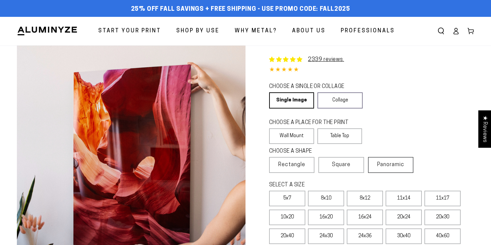 This screenshot has height=245, width=491. What do you see at coordinates (403, 236) in the screenshot?
I see `label: 30x40` at bounding box center [403, 236].